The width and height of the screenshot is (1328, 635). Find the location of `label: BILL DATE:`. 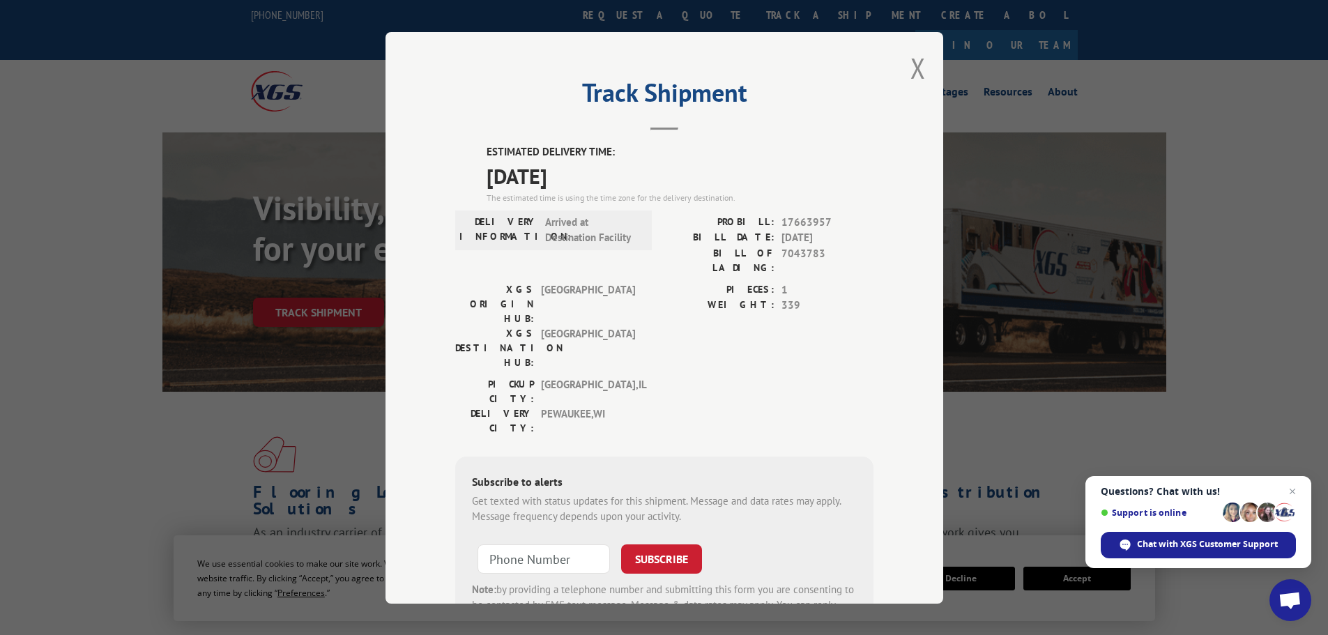

label: BILL DATE: is located at coordinates (719, 238).